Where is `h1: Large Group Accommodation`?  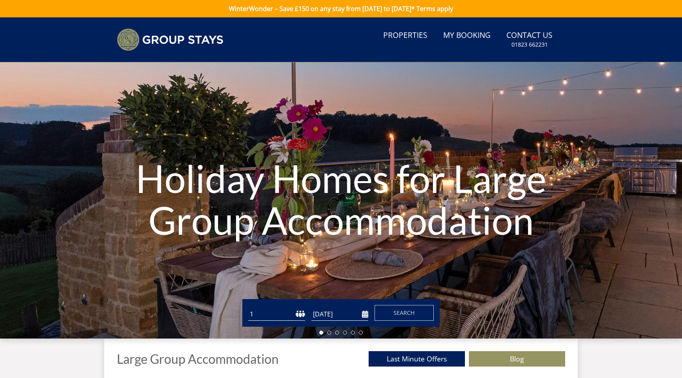 h1: Large Group Accommodation is located at coordinates (198, 359).